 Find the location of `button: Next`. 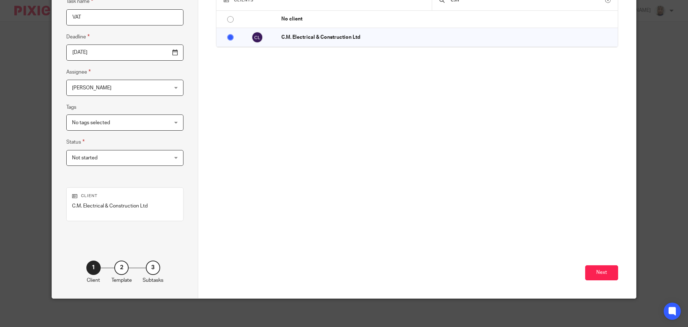

button: Next is located at coordinates (602, 272).